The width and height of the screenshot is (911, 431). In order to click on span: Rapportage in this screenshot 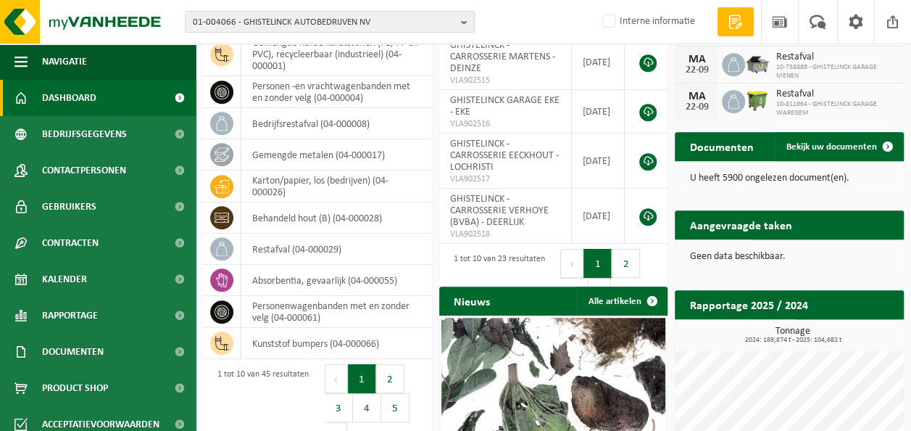, I will do `click(70, 315)`.